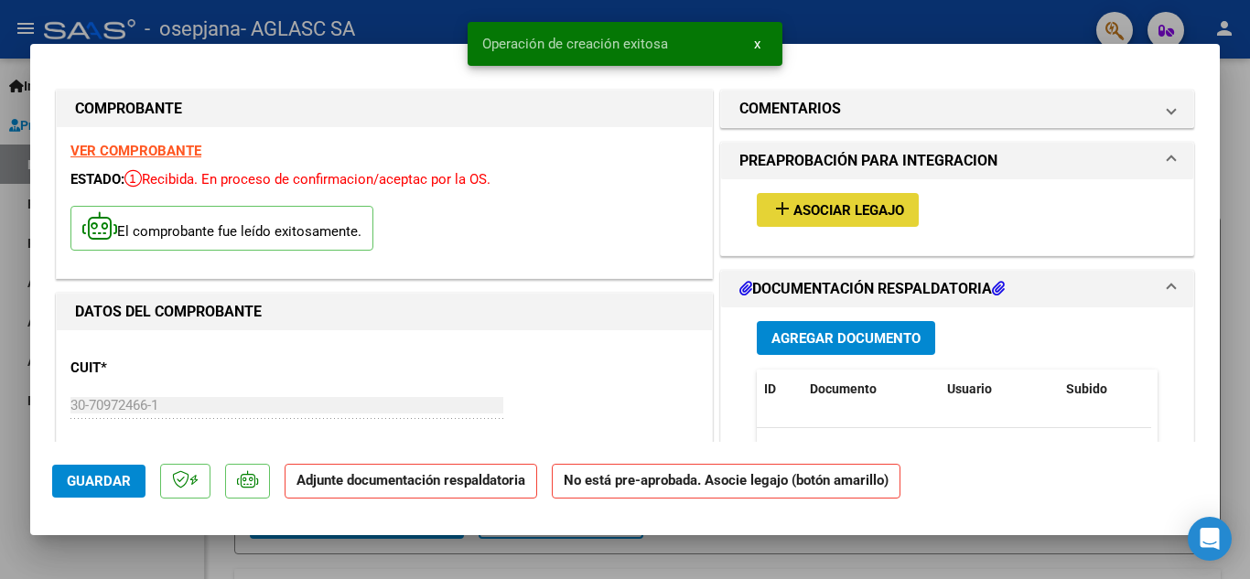  I want to click on datatable-header-cell: Usuario, so click(999, 389).